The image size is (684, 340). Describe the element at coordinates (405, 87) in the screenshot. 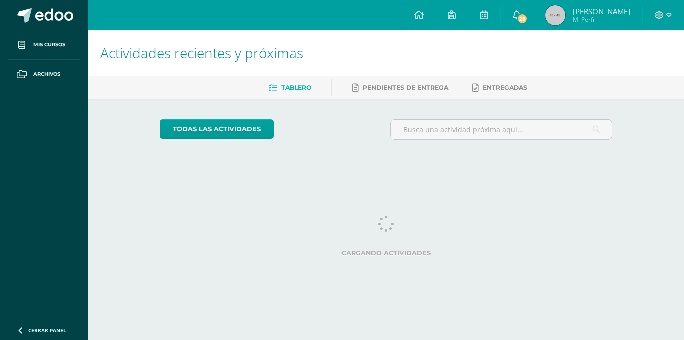

I see `span: Pendientes de entrega` at that location.